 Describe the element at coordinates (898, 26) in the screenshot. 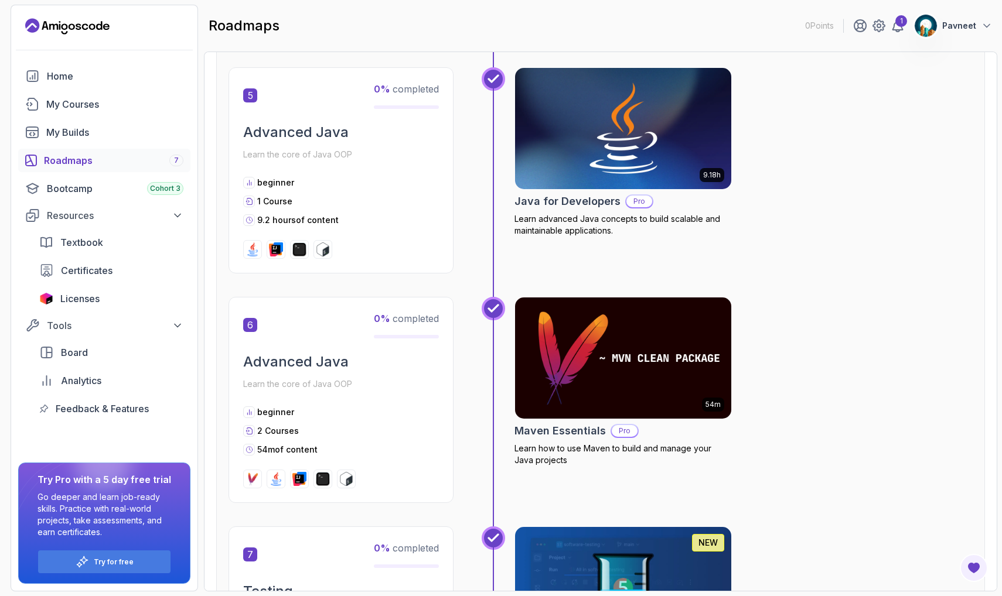

I see `a: 1` at that location.